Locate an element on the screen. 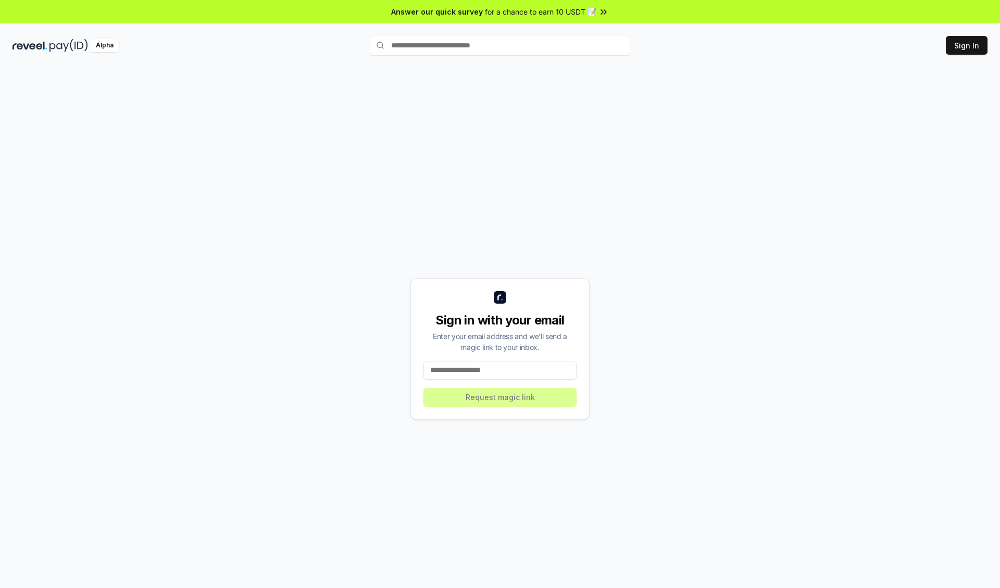 The width and height of the screenshot is (1000, 588). span: Answer our quick survey is located at coordinates (437, 11).